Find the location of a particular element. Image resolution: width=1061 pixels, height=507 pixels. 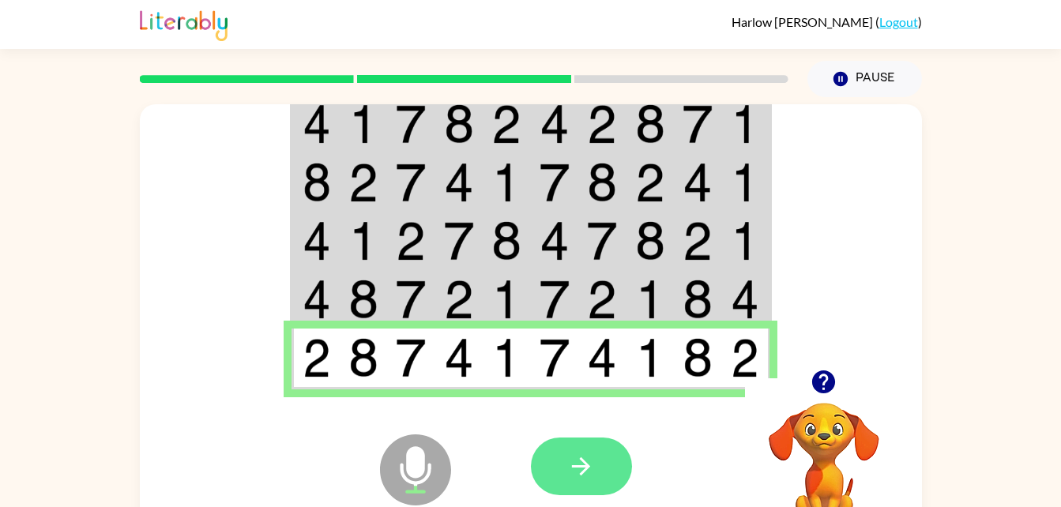

a: Logout is located at coordinates (898, 21).